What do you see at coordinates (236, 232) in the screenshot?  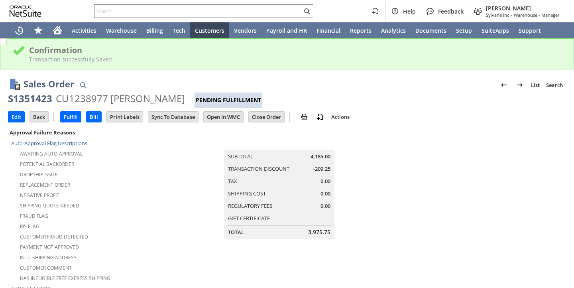 I see `a: Total` at bounding box center [236, 232].